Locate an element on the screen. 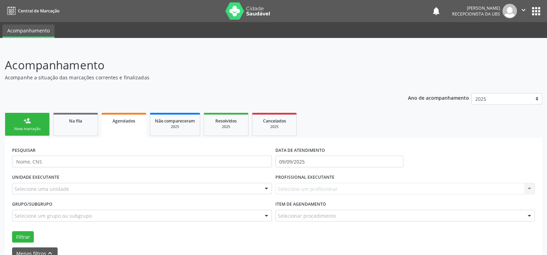 This screenshot has height=255, width=547. label: PROFISSIONAL EXECUTANTE is located at coordinates (305, 177).